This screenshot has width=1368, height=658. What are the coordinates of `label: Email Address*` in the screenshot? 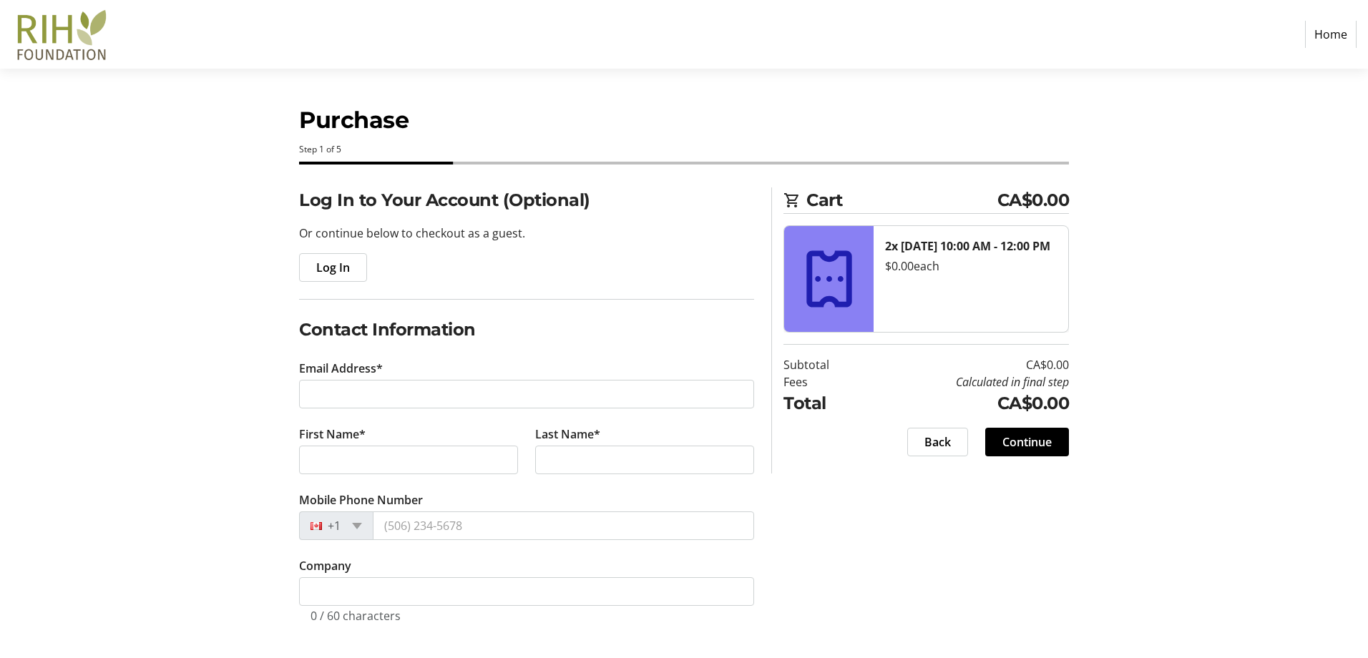 It's located at (340, 368).